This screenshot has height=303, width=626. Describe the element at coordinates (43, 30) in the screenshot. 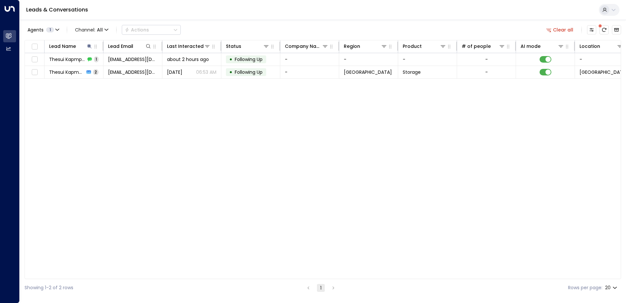

I see `button: Agents1` at that location.